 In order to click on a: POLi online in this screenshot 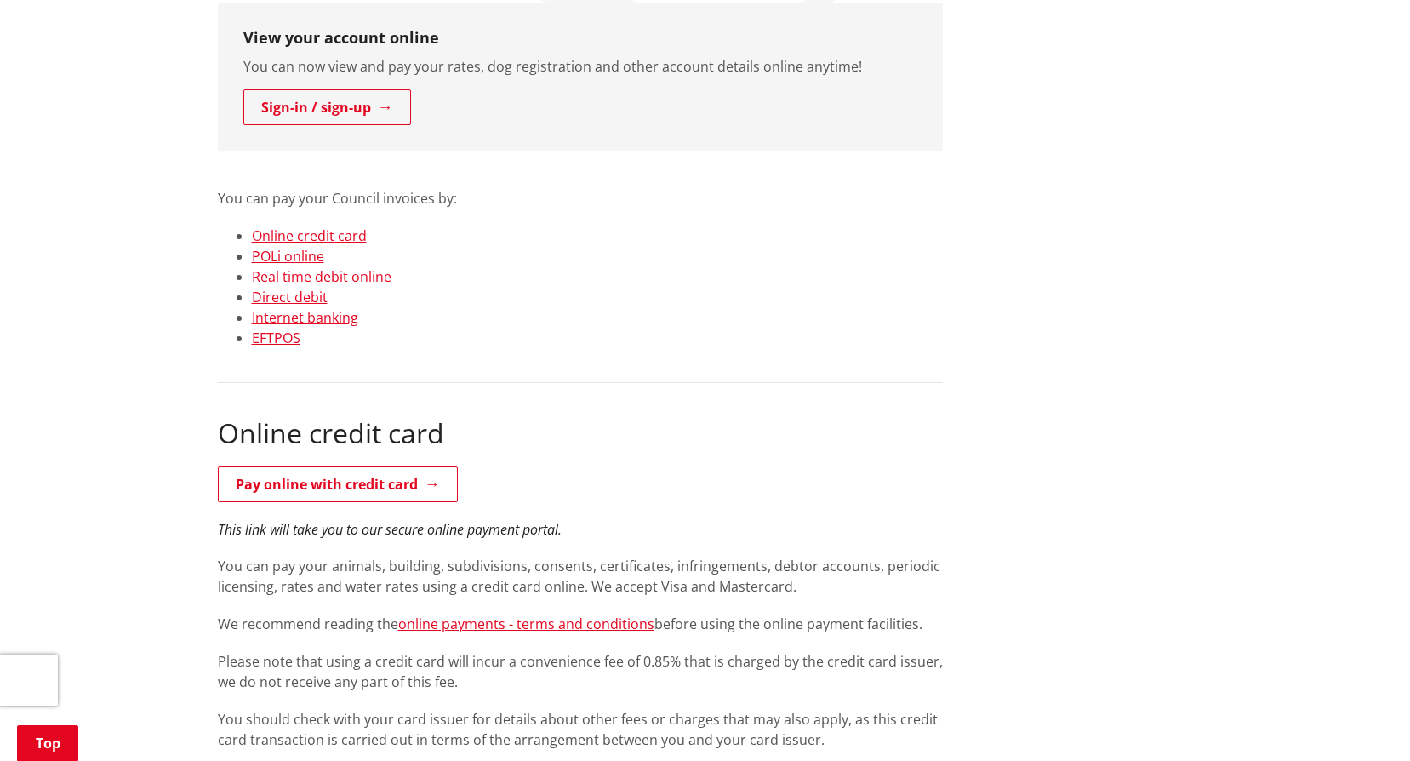, I will do `click(288, 256)`.